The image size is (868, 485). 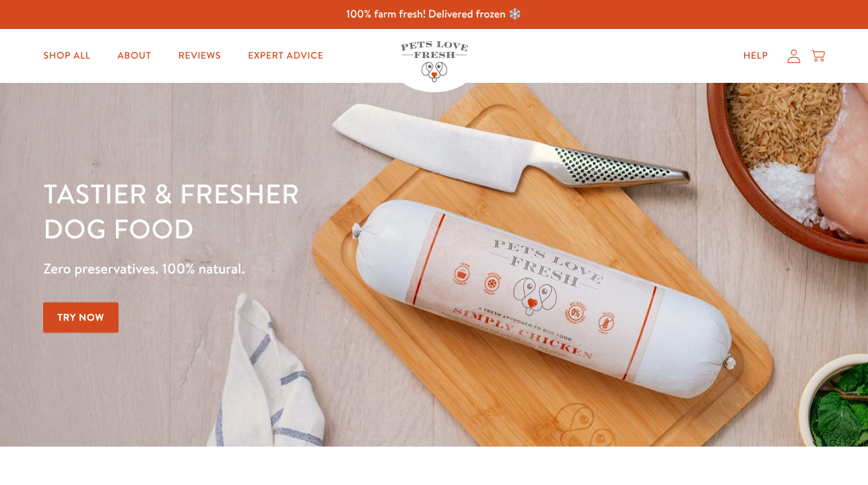 I want to click on h1: Tastier & fresher dog food, so click(x=303, y=211).